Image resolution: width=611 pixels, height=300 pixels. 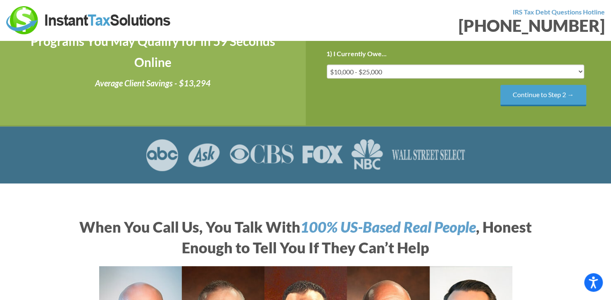 I want to click on h2: When You Call Us, You Talk With , Honest Enough to Tell You If They Can’t Help, so click(x=306, y=237).